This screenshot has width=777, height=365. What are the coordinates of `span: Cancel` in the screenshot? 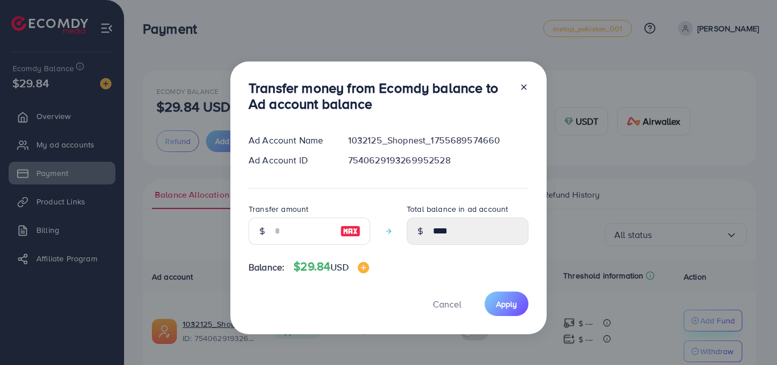 It's located at (447, 304).